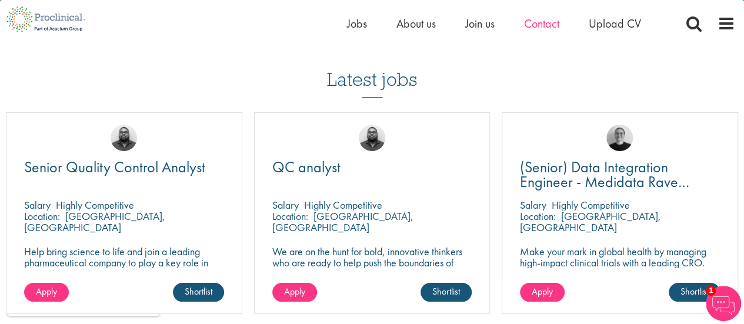  What do you see at coordinates (620, 257) in the screenshot?
I see `p: Make your mark in global health by managing high-impact clinical trials with a leading CRO.` at bounding box center [620, 257].